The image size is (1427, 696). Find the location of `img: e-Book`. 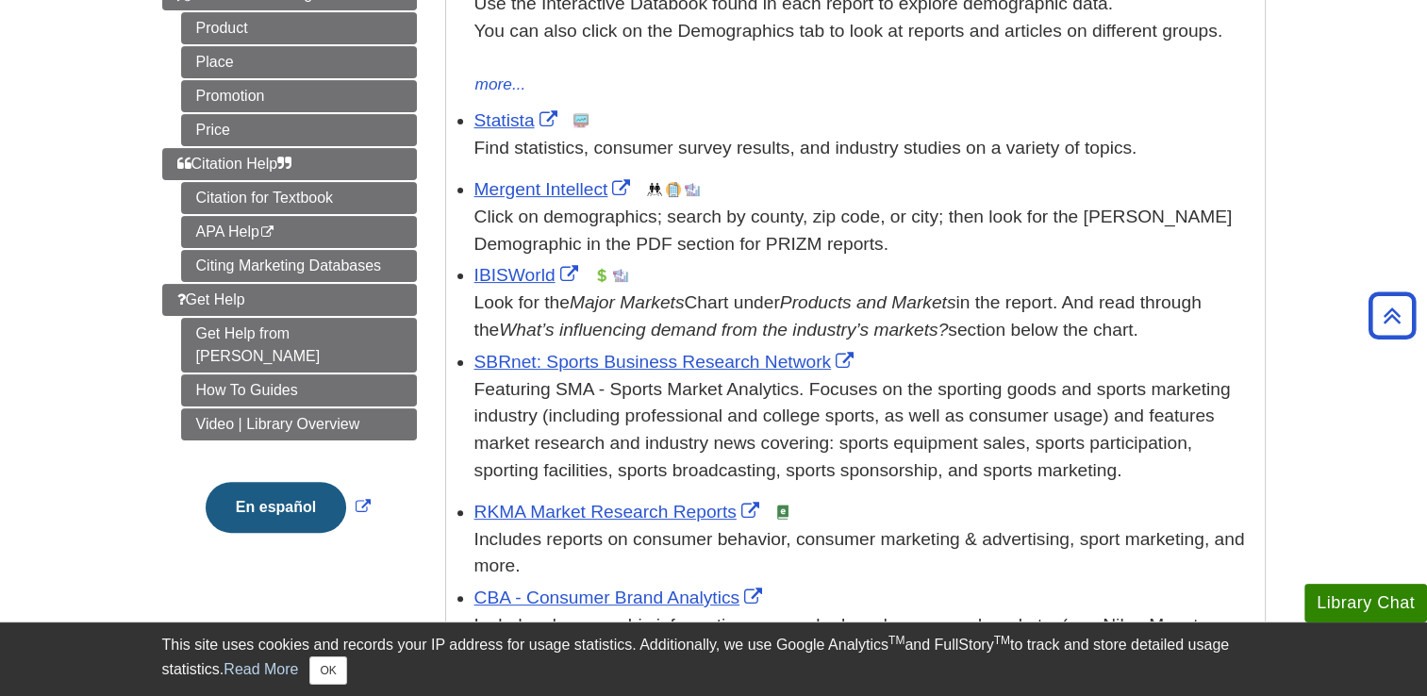

img: e-Book is located at coordinates (783, 512).